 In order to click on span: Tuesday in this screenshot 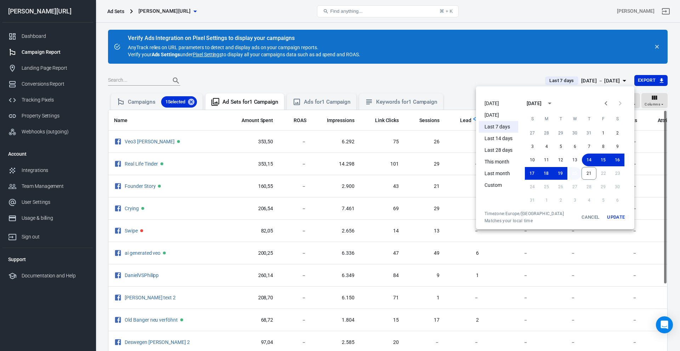, I will do `click(561, 119)`.